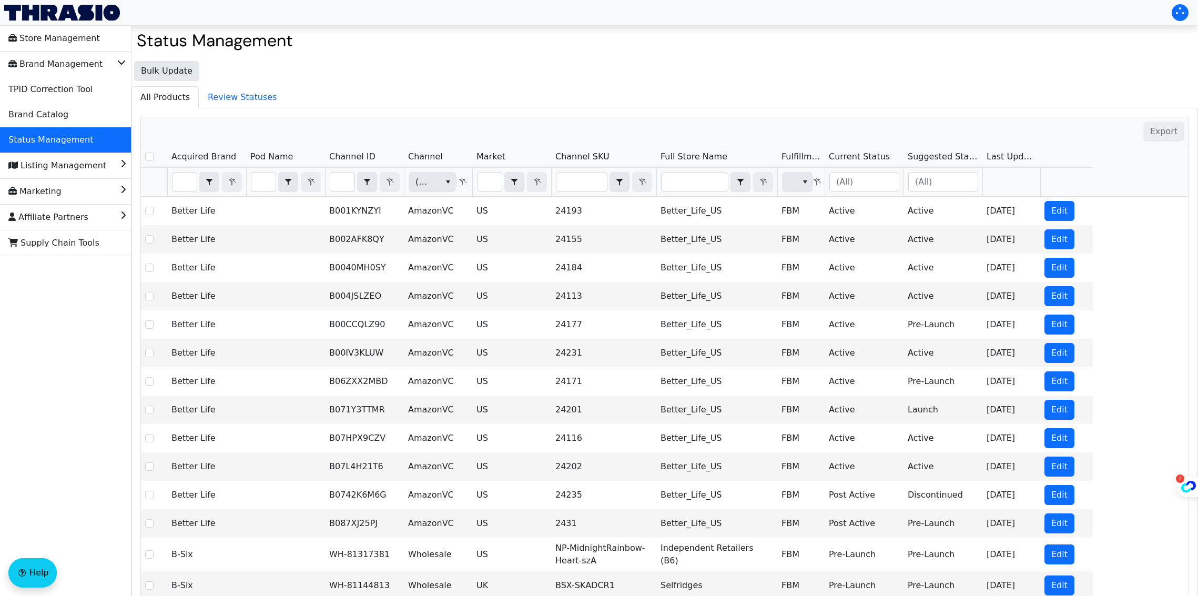 The image size is (1198, 596). What do you see at coordinates (204, 157) in the screenshot?
I see `span: Acquired Brand` at bounding box center [204, 157].